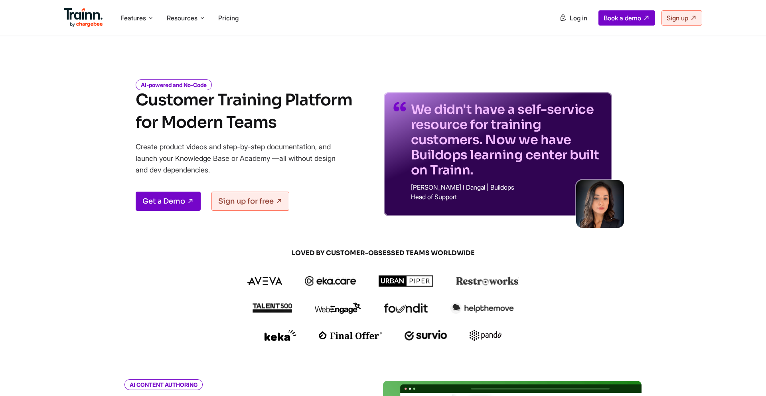 The height and width of the screenshot is (396, 766). What do you see at coordinates (682, 18) in the screenshot?
I see `a: Sign up` at bounding box center [682, 18].